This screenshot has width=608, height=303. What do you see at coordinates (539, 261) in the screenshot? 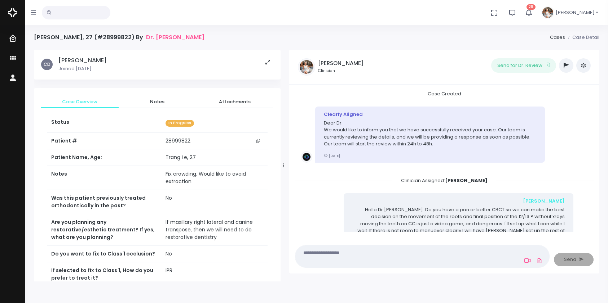
I see `a: Add Files` at bounding box center [539, 261].